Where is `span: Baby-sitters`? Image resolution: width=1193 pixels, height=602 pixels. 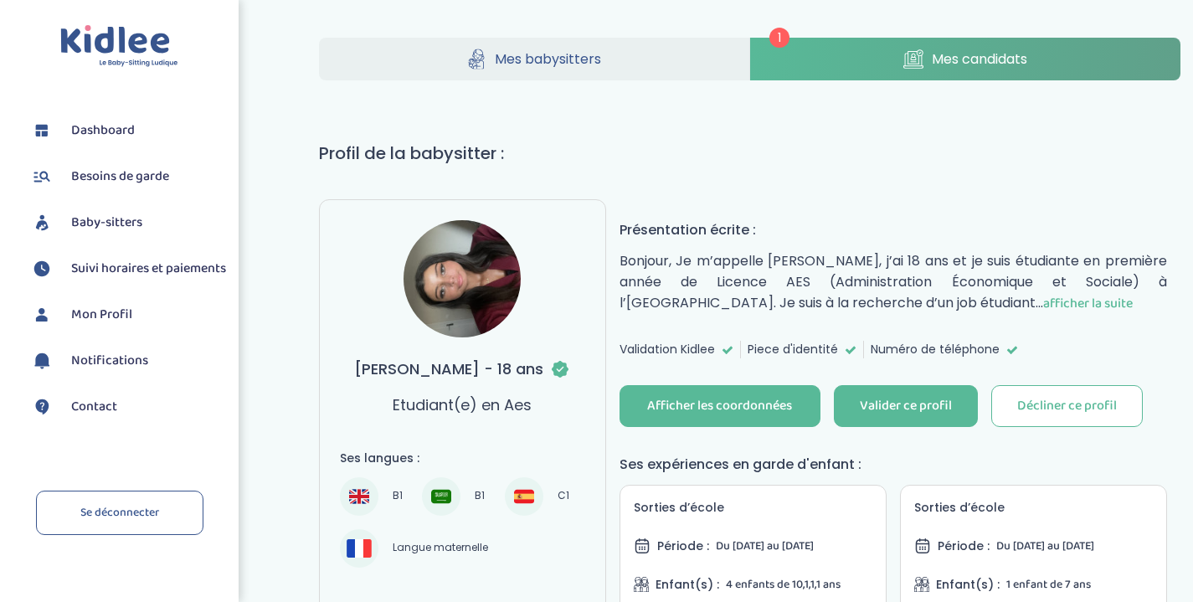 span: Baby-sitters is located at coordinates (106, 223).